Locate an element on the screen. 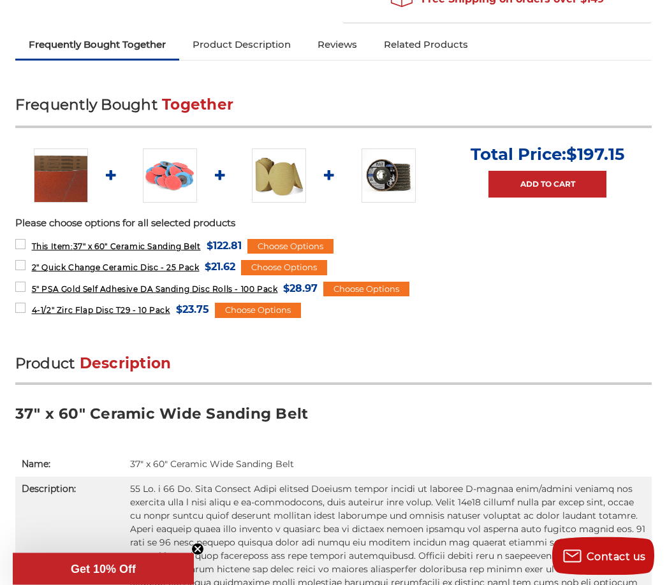  span: Together is located at coordinates (198, 105).